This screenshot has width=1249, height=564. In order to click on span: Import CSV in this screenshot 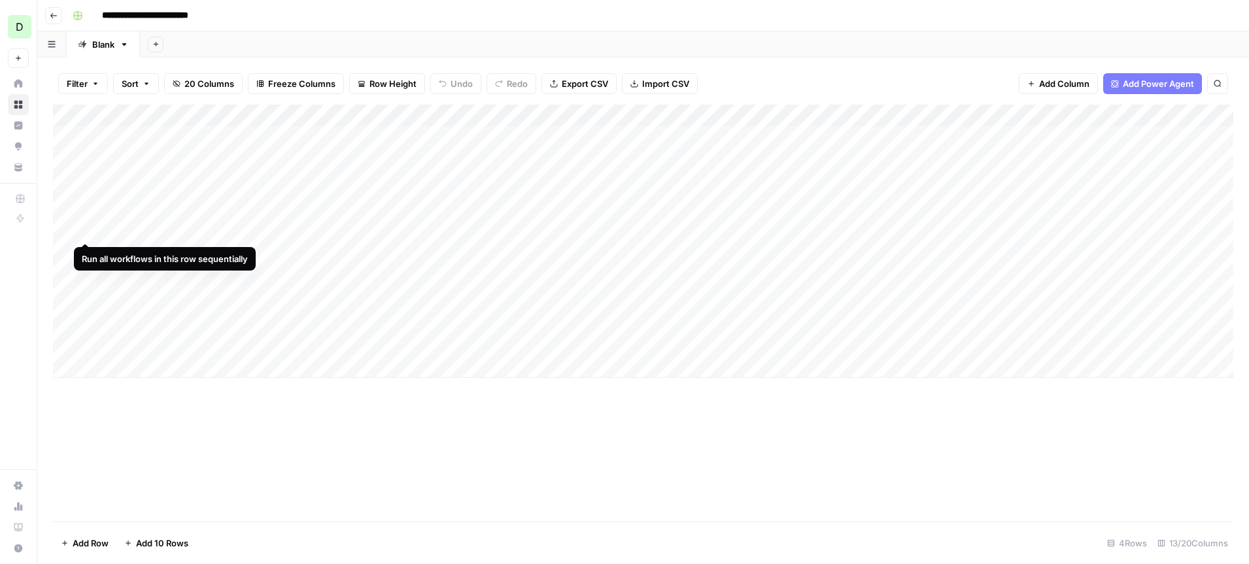, I will do `click(666, 84)`.